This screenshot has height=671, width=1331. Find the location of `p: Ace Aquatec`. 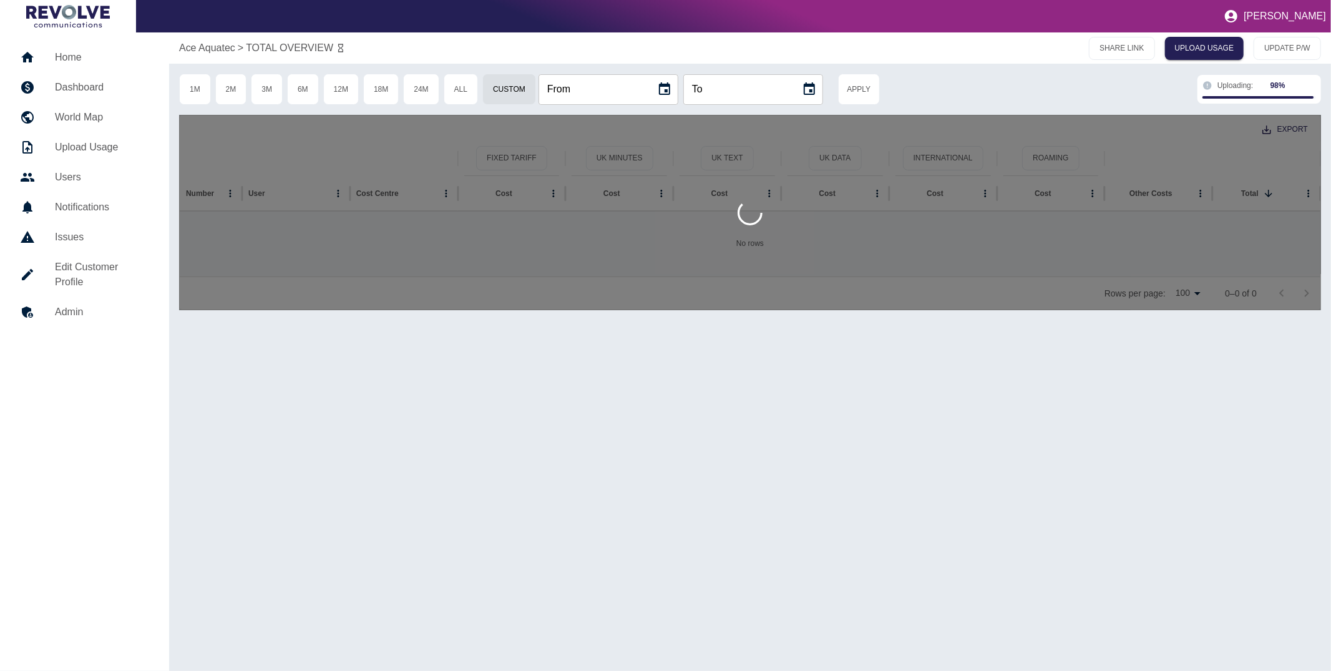

p: Ace Aquatec is located at coordinates (207, 48).